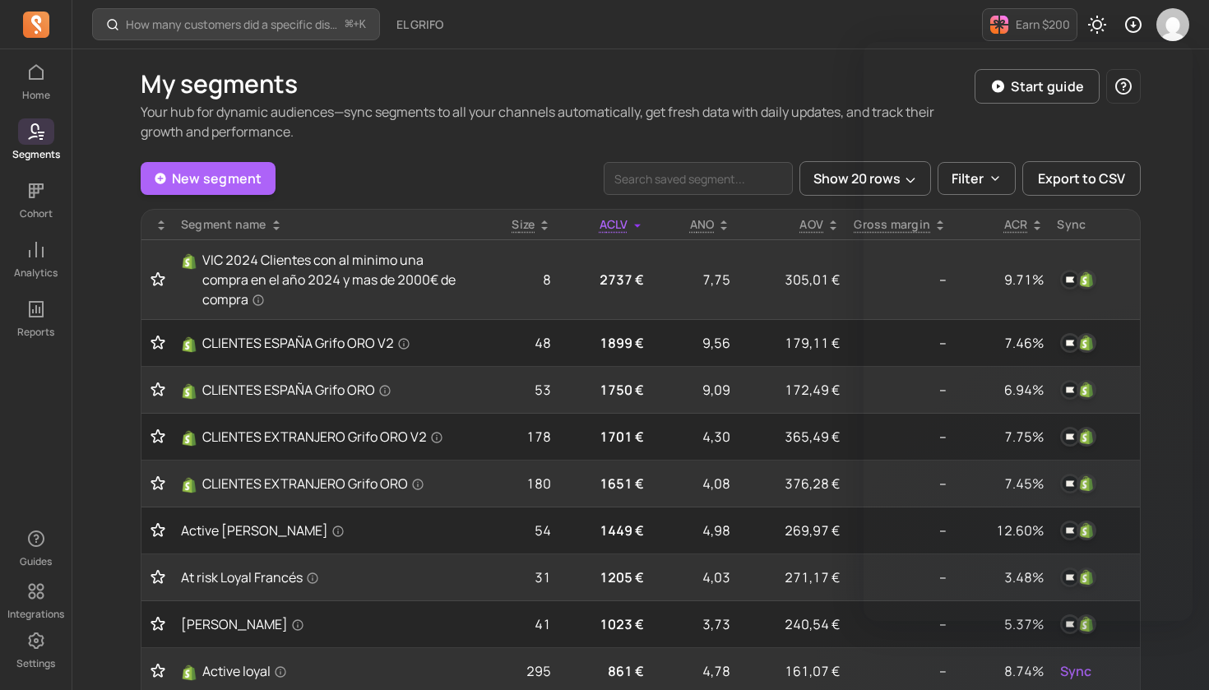 This screenshot has width=1209, height=690. Describe the element at coordinates (35, 614) in the screenshot. I see `p: Integrations` at that location.